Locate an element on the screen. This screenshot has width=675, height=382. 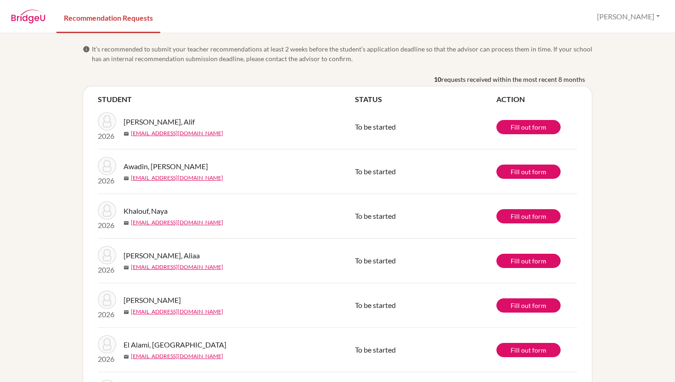
img: Khalouf, Naya is located at coordinates (107, 210).